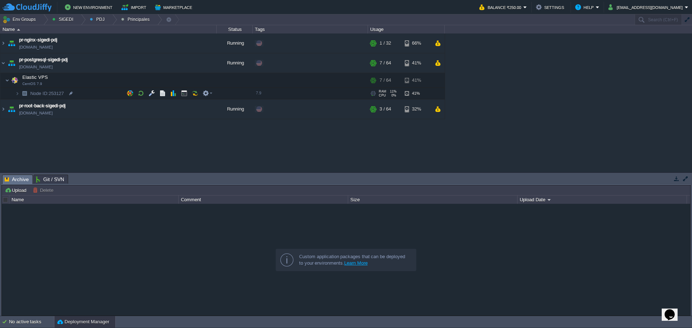  What do you see at coordinates (42, 106) in the screenshot?
I see `span: pr-root-back-sigedi-pdj` at bounding box center [42, 106].